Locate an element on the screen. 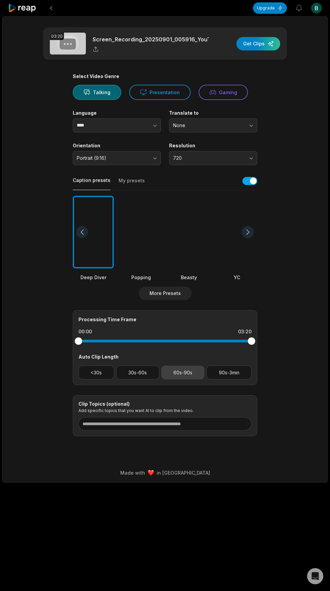 The width and height of the screenshot is (330, 591). button: 90s-3min is located at coordinates (229, 373).